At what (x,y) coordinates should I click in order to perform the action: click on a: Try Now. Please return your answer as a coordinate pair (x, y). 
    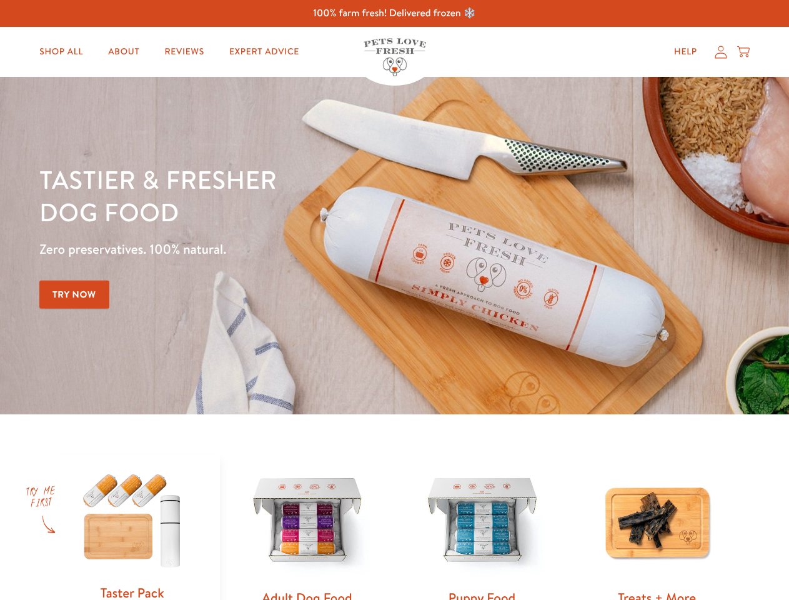
    Looking at the image, I should click on (74, 294).